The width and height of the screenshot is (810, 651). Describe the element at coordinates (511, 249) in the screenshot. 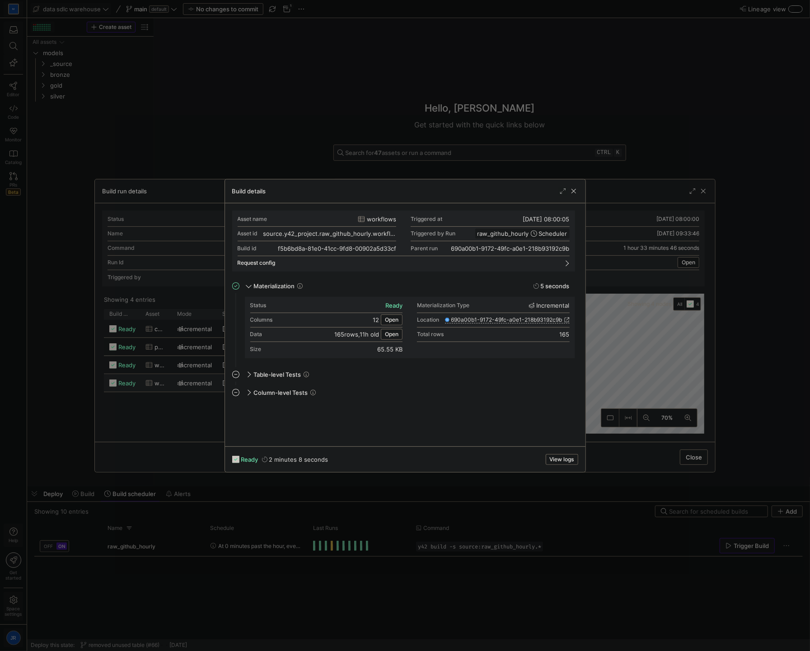

I see `div: 690a00b1-9172-49fc-a0e1-218b93192c9b` at that location.